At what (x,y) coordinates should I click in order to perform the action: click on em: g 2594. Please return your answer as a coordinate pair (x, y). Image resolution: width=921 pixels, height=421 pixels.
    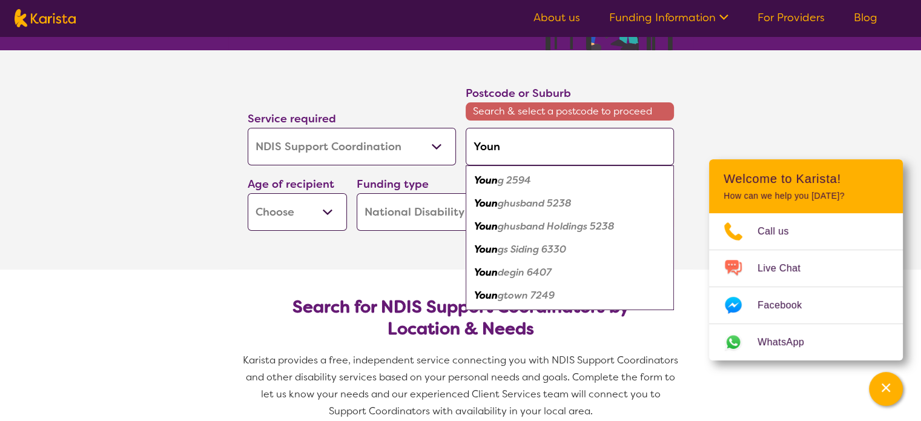
    Looking at the image, I should click on (514, 180).